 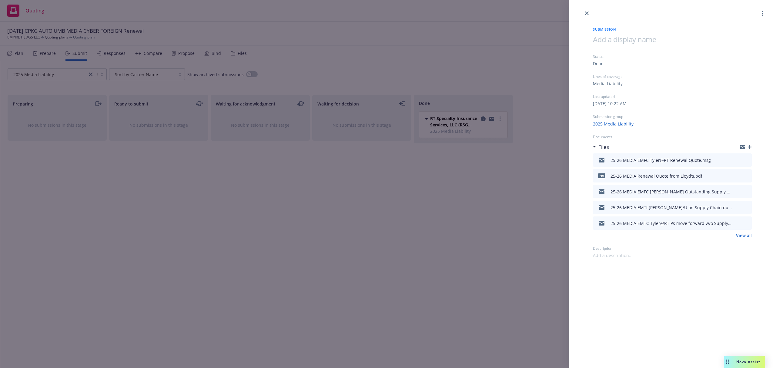 What do you see at coordinates (613, 124) in the screenshot?
I see `a: 2025 Media Liability` at bounding box center [613, 124].